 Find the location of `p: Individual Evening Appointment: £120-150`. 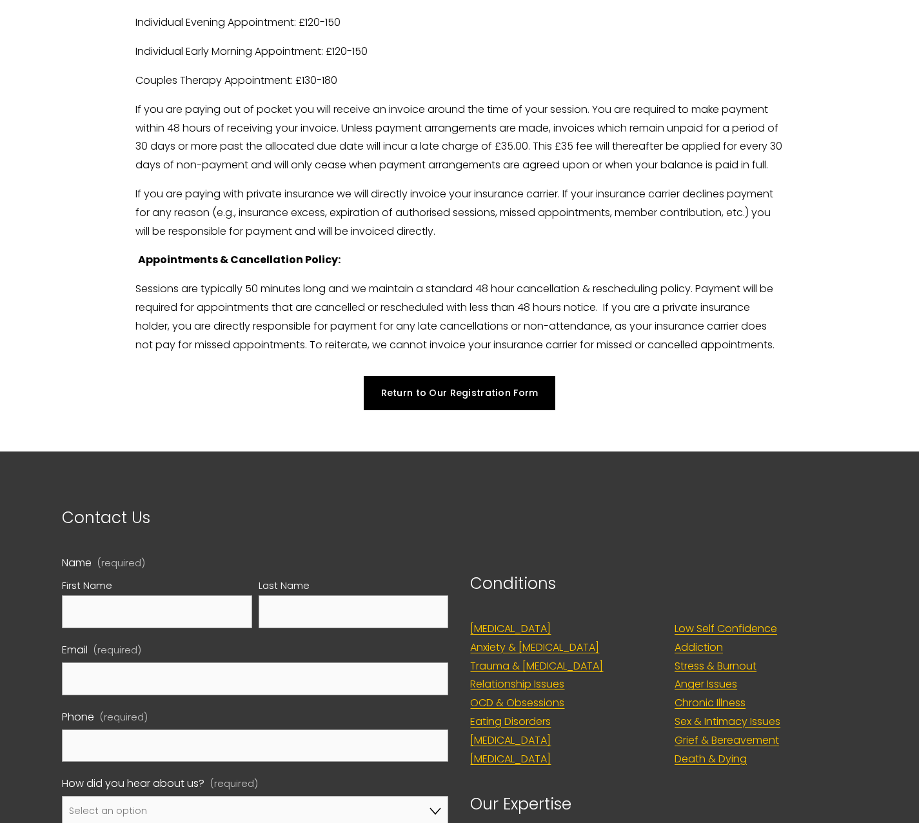

p: Individual Evening Appointment: £120-150 is located at coordinates (459, 23).